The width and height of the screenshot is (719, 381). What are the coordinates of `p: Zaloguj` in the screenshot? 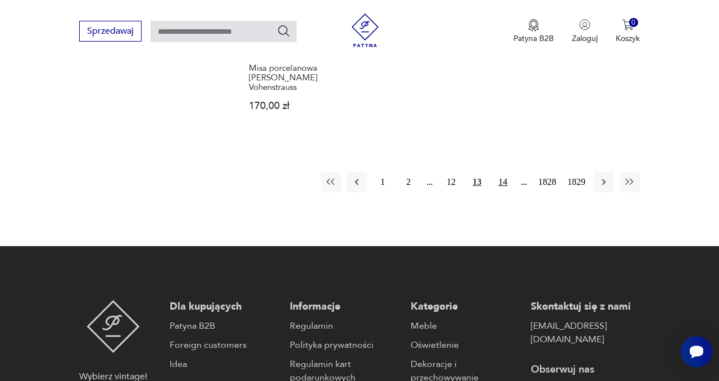 It's located at (585, 38).